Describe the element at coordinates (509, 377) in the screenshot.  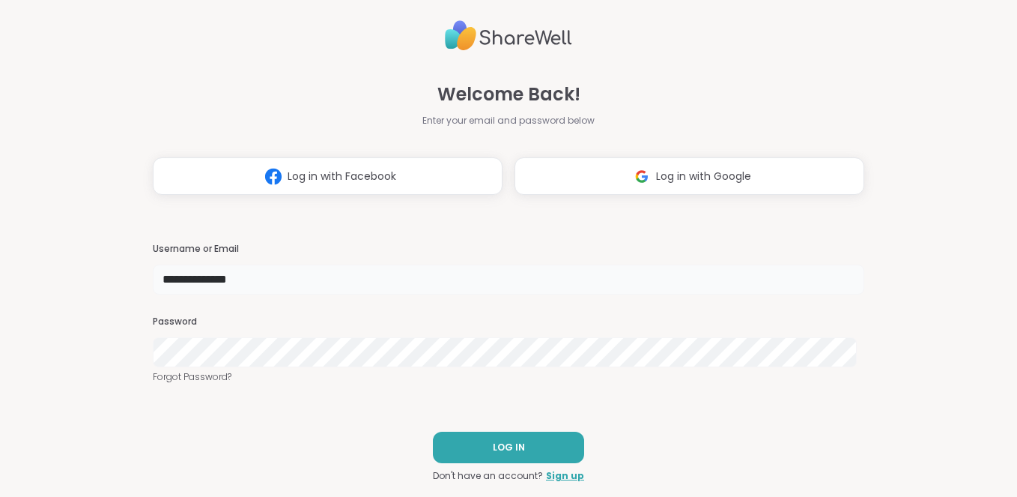
I see `a: Forgot Password?` at that location.